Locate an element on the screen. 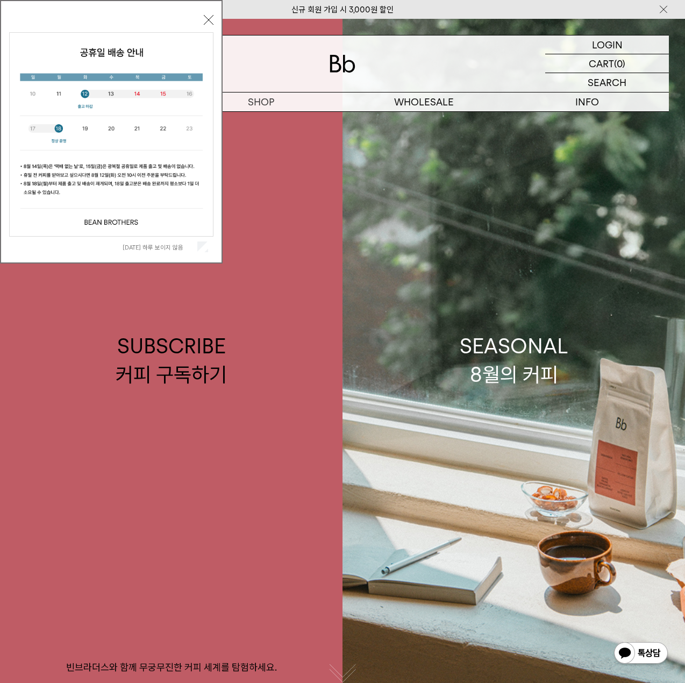 This screenshot has height=683, width=685. p: LOGIN is located at coordinates (607, 45).